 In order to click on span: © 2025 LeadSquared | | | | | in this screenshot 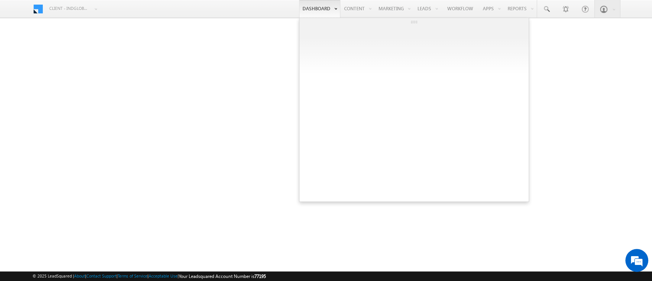, I will do `click(149, 276)`.